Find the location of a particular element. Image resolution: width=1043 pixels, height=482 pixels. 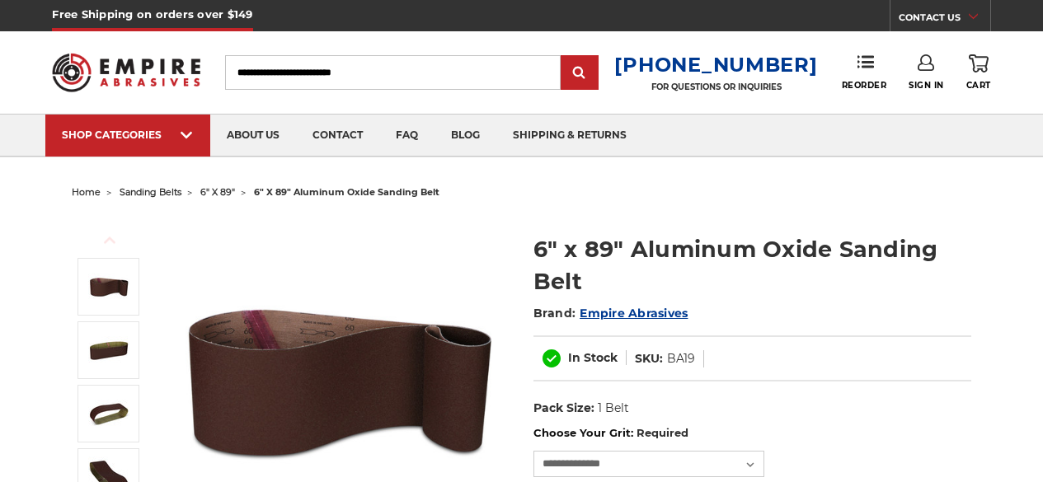

span: Brand: is located at coordinates (555, 313).